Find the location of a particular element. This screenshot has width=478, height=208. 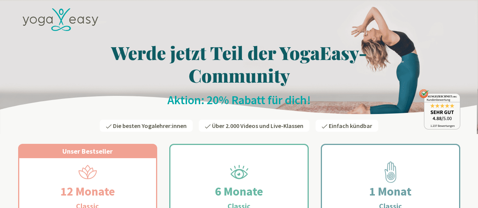

img: ausgezeichnet_badge.png is located at coordinates (440, 109).